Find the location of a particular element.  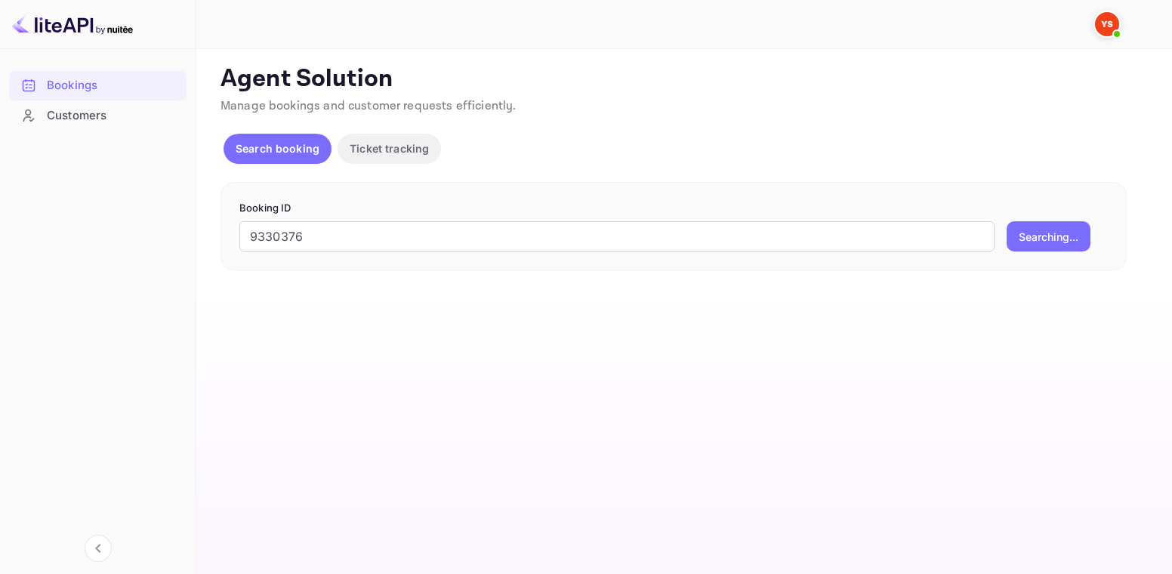

img: LiteAPI logo is located at coordinates (73, 24).